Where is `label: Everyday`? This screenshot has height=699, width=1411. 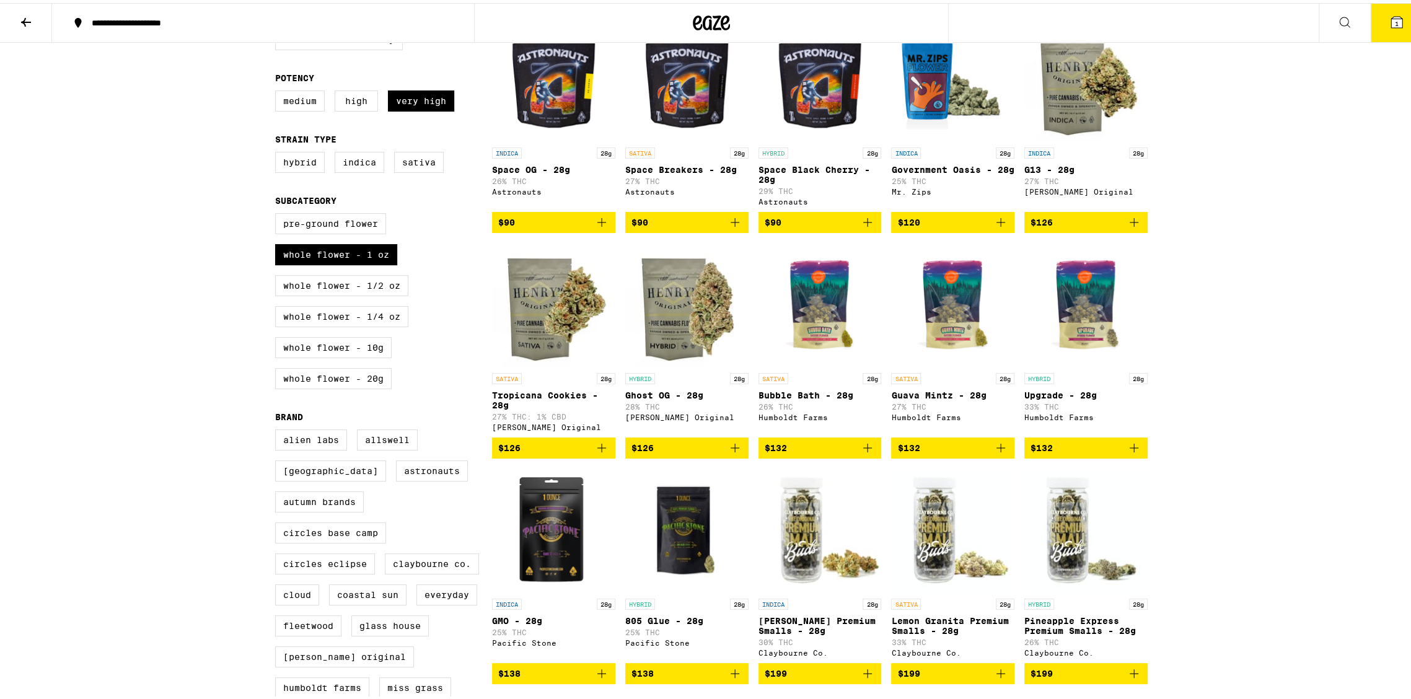 label: Everyday is located at coordinates (447, 592).